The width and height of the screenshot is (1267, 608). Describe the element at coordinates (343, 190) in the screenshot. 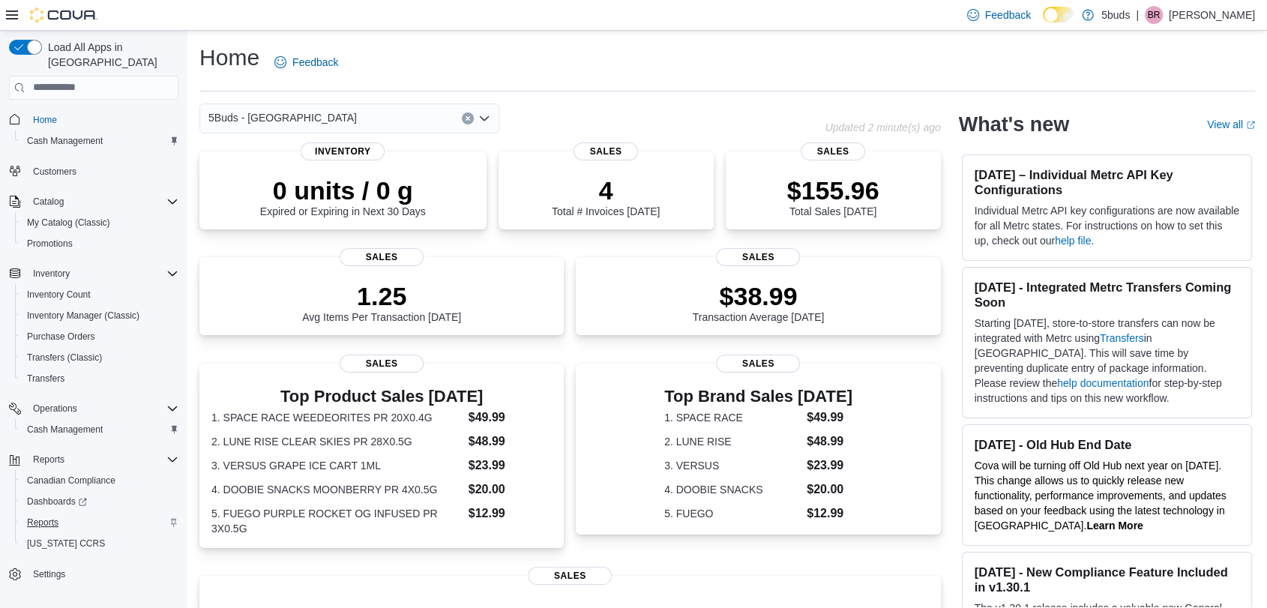

I see `p: 0 units / 0 g` at that location.